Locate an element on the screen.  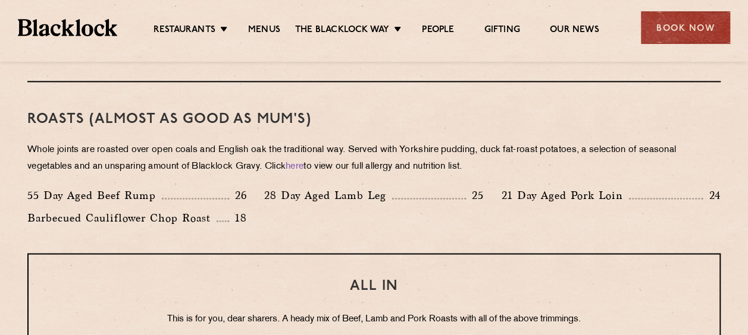
a: Menus is located at coordinates (264, 31).